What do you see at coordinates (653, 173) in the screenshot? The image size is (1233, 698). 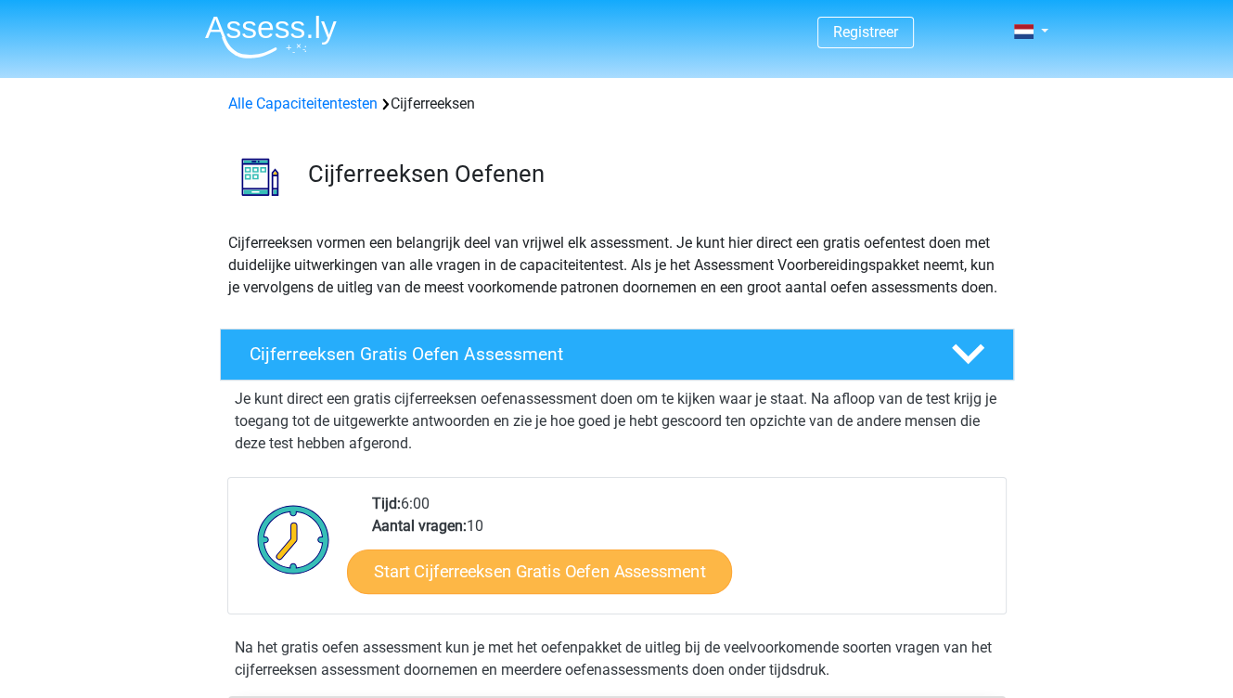 I see `h3: Cijferreeksen Oefenen` at bounding box center [653, 173].